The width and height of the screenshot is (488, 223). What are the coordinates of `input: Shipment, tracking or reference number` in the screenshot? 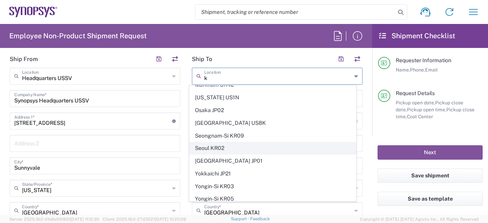 It's located at (295, 12).